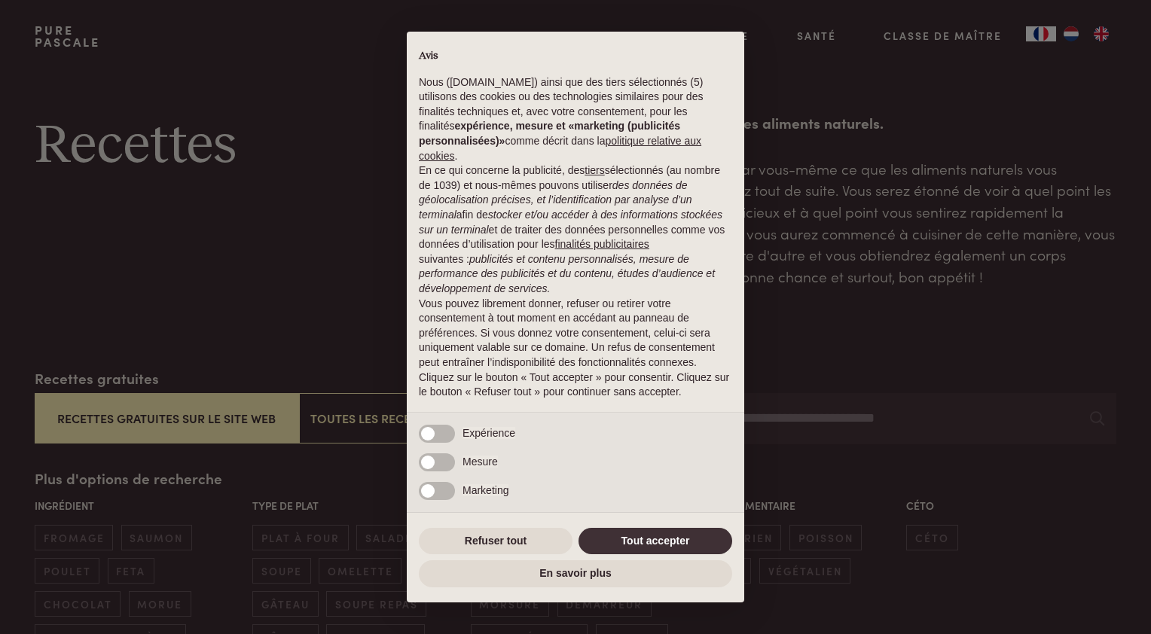  What do you see at coordinates (570, 222) in the screenshot?
I see `em: stocker et/ou accéder à des informations stockées sur un terminal` at bounding box center [570, 222].